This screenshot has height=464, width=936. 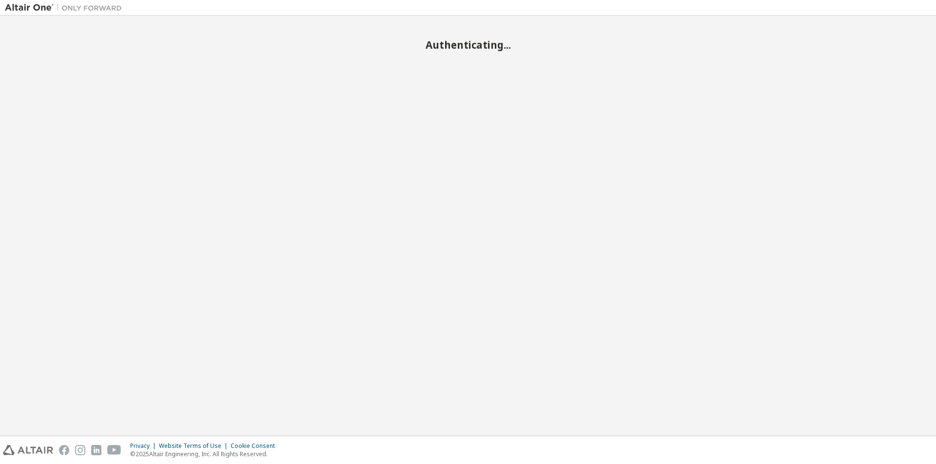 What do you see at coordinates (255, 446) in the screenshot?
I see `div: Cookie Consent` at bounding box center [255, 446].